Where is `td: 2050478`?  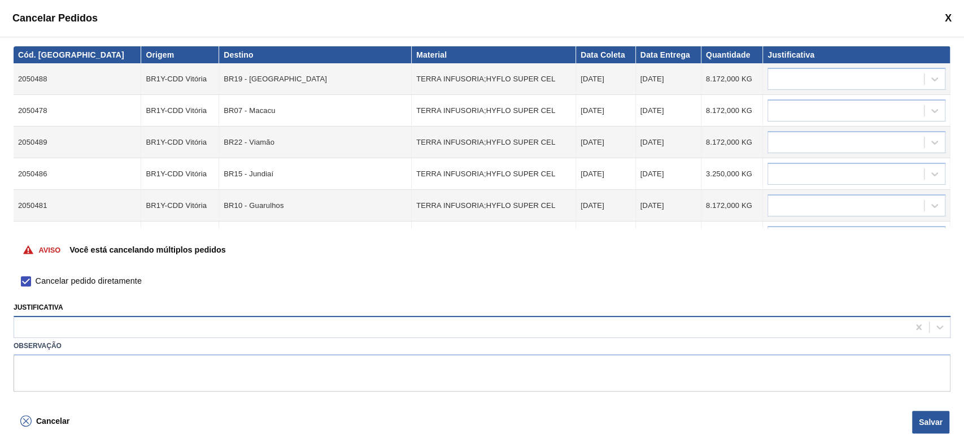 td: 2050478 is located at coordinates (77, 111).